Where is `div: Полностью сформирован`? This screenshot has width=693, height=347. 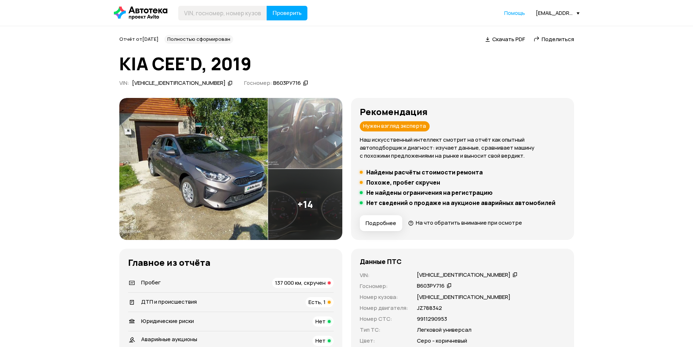 div: Полностью сформирован is located at coordinates (199, 39).